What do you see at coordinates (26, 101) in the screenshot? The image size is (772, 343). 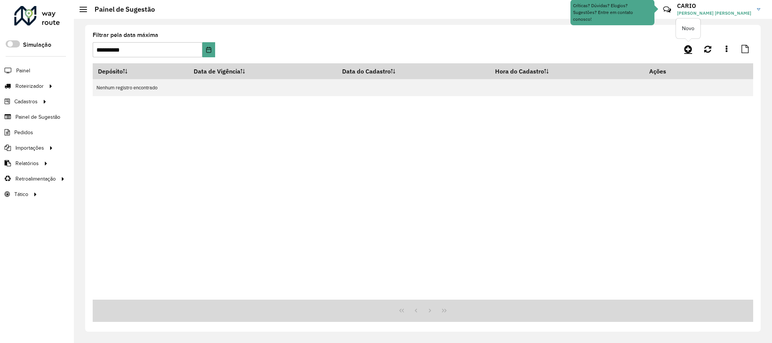 I see `span: Cadastros` at bounding box center [26, 101].